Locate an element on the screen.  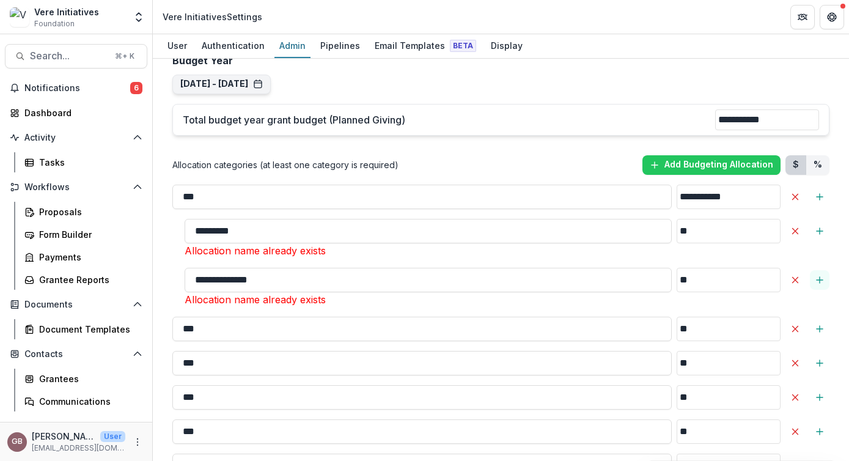
div: Vere Initiatives Settings is located at coordinates (212, 17).